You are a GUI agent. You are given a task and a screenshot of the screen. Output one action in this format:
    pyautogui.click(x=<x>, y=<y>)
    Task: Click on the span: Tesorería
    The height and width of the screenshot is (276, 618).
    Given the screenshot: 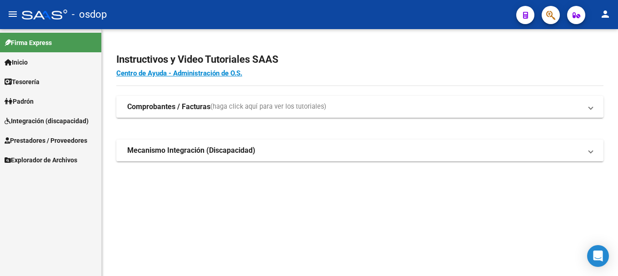 What is the action you would take?
    pyautogui.click(x=22, y=82)
    